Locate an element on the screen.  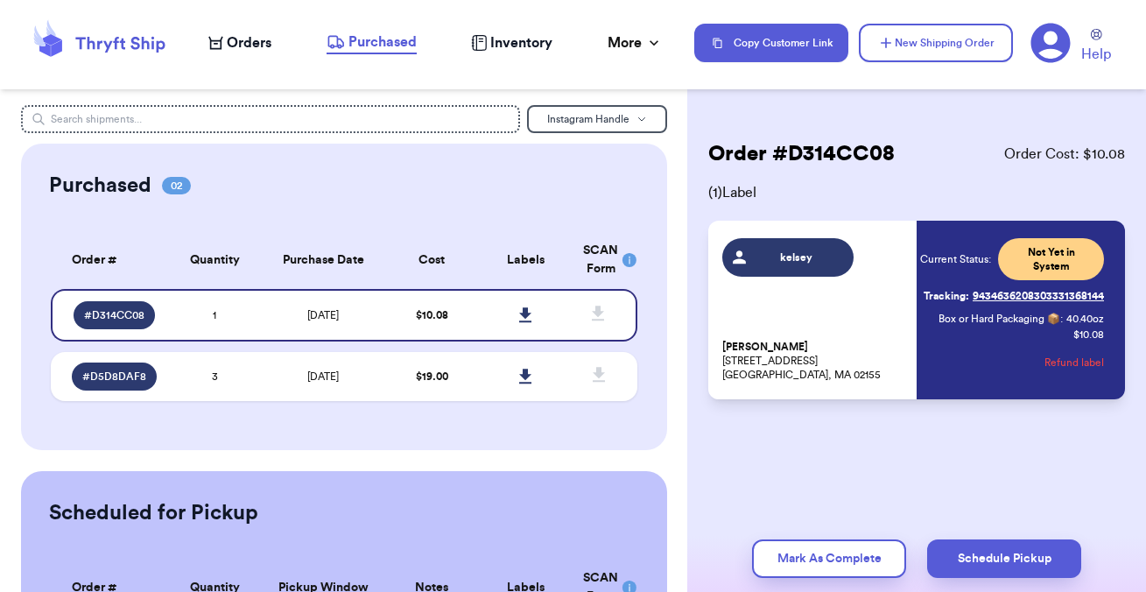
span: 40.40 oz is located at coordinates (1084, 319).